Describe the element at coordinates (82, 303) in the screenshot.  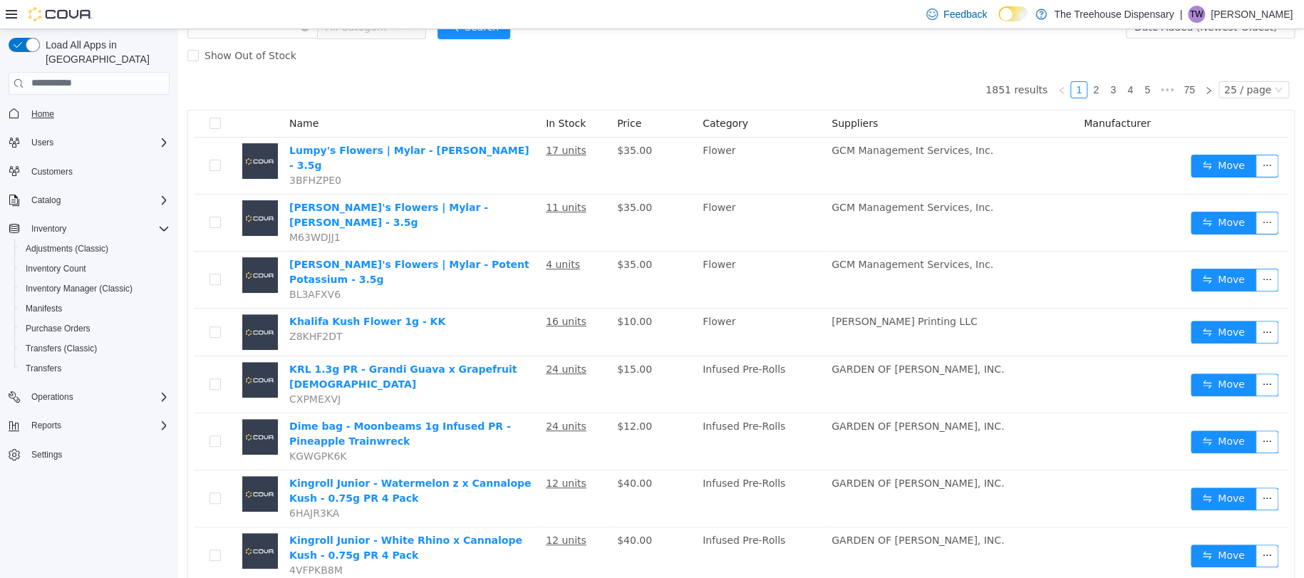
I see `img: Khalifa Kush Flower 1g - KK placeholder` at that location.